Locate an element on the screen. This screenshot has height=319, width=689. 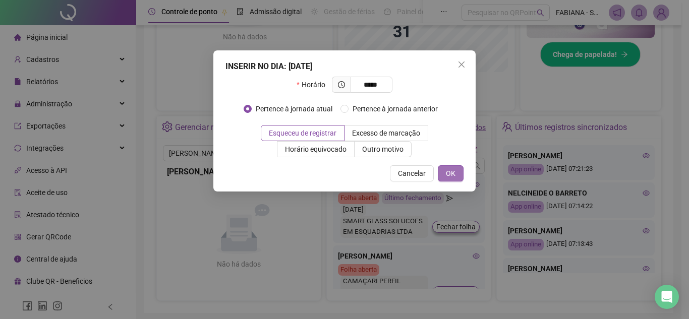
span: Esqueceu de registrar is located at coordinates (303, 133).